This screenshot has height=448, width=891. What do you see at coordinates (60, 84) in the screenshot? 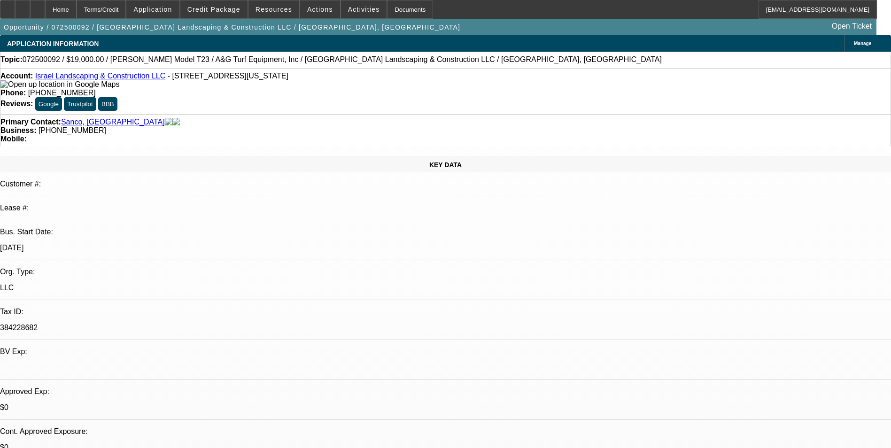
I see `a: View Google Maps` at bounding box center [60, 84].